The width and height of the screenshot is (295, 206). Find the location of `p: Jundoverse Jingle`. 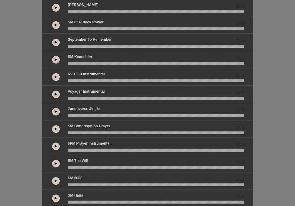

p: Jundoverse Jingle is located at coordinates (84, 109).